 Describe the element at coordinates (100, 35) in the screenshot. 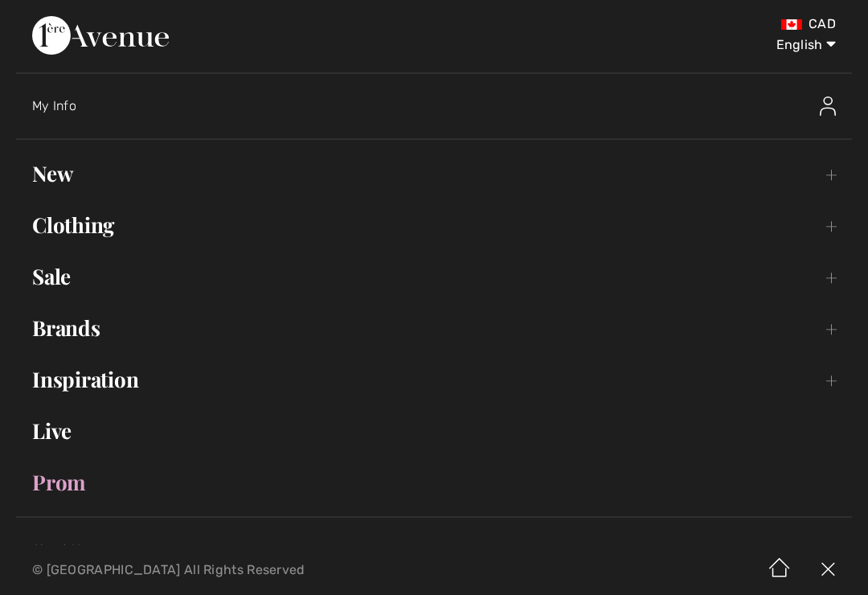

I see `img: 1ère Avenue` at that location.